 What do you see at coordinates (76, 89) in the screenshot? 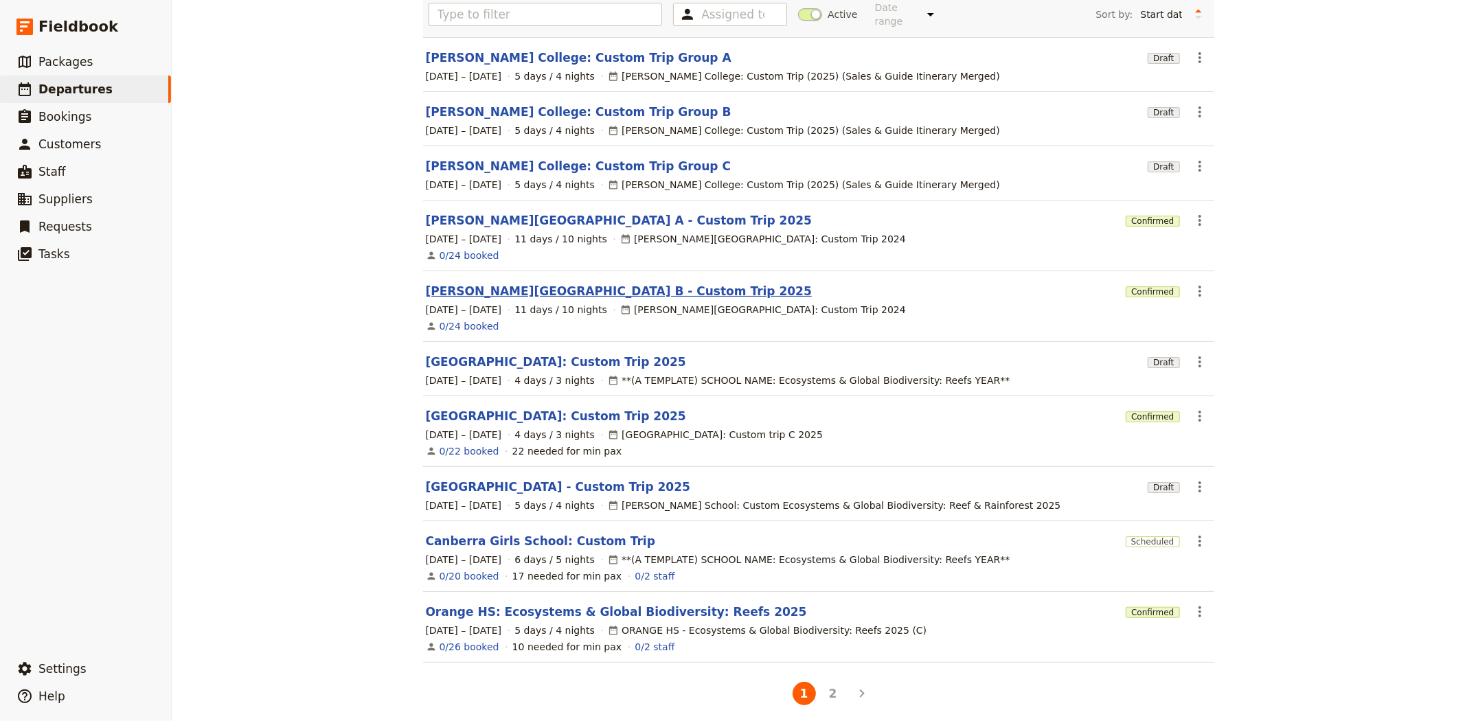
I see `span: Departures` at bounding box center [76, 89].